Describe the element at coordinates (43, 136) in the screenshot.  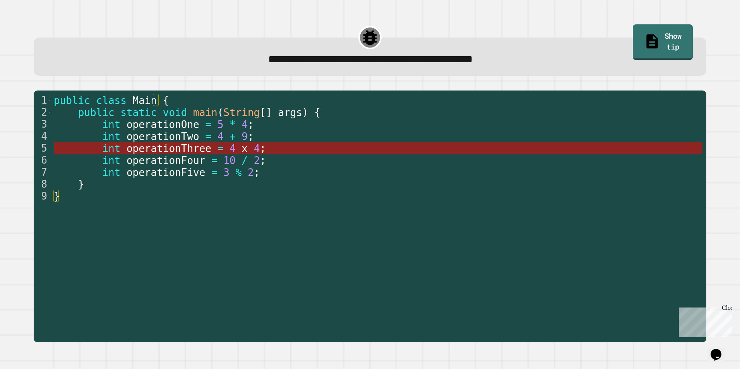
I see `div: 4` at that location.